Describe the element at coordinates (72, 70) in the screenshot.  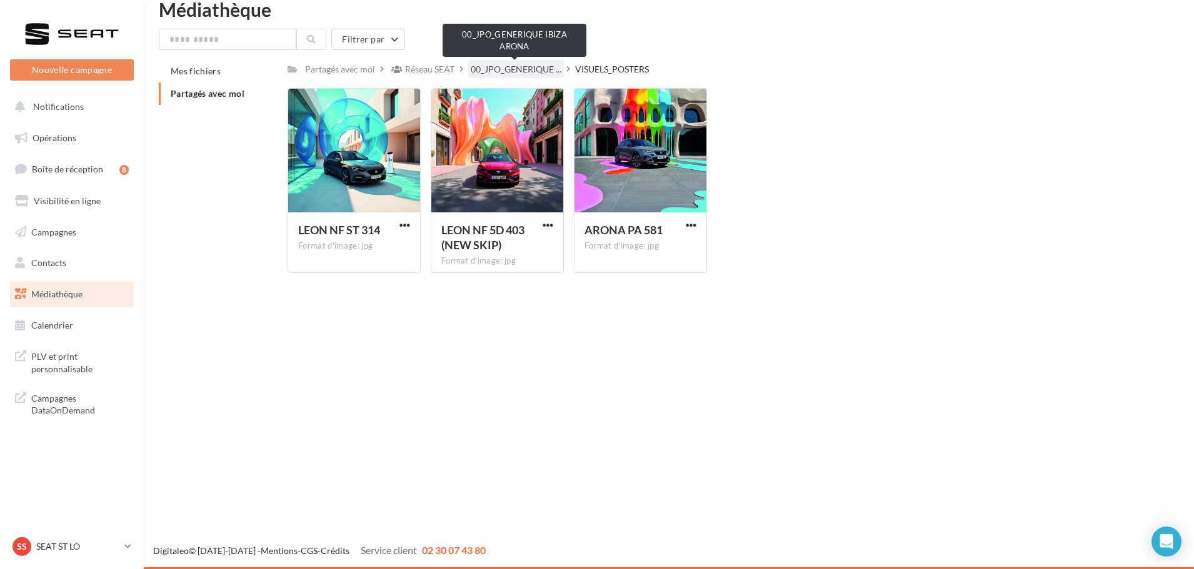
I see `button: Nouvelle campagne` at that location.